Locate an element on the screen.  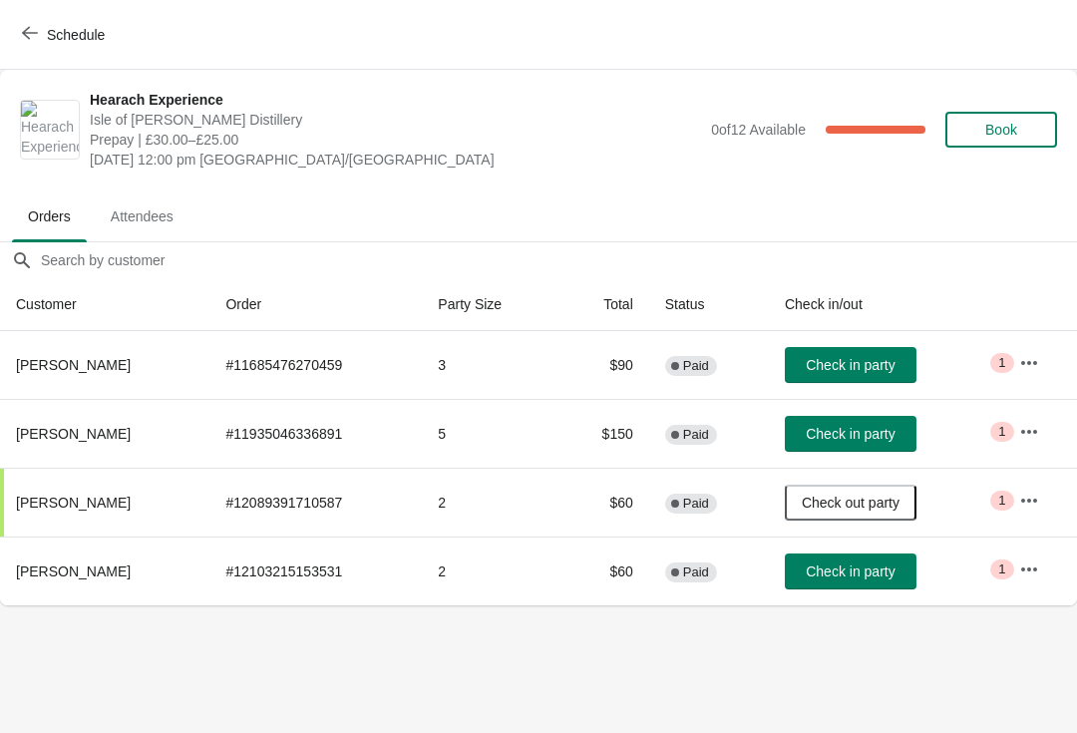
th: Status is located at coordinates (709, 304).